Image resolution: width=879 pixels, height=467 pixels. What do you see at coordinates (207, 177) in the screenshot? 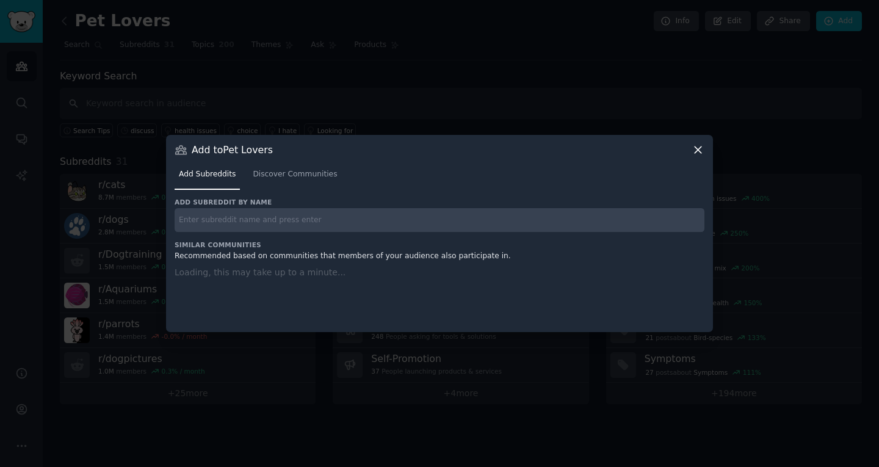
I see `a: Add Subreddits` at bounding box center [207, 177].